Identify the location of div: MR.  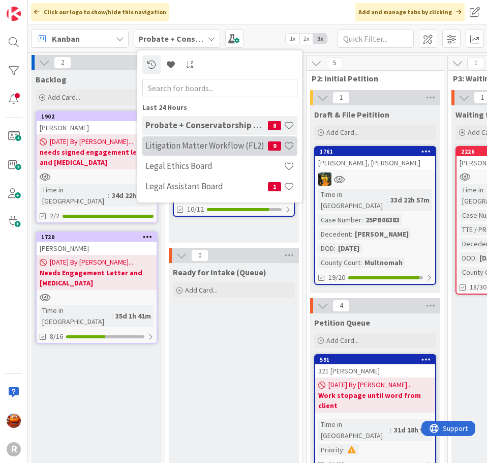
(375, 179).